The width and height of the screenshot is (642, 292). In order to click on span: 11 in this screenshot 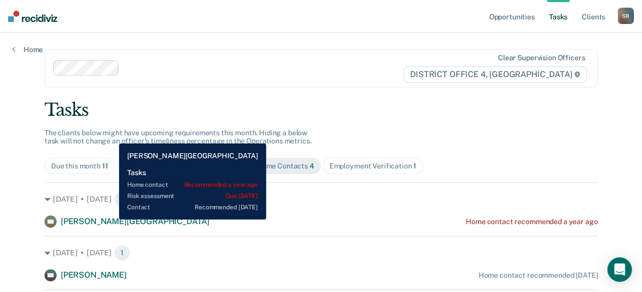, I will do `click(105, 166)`.